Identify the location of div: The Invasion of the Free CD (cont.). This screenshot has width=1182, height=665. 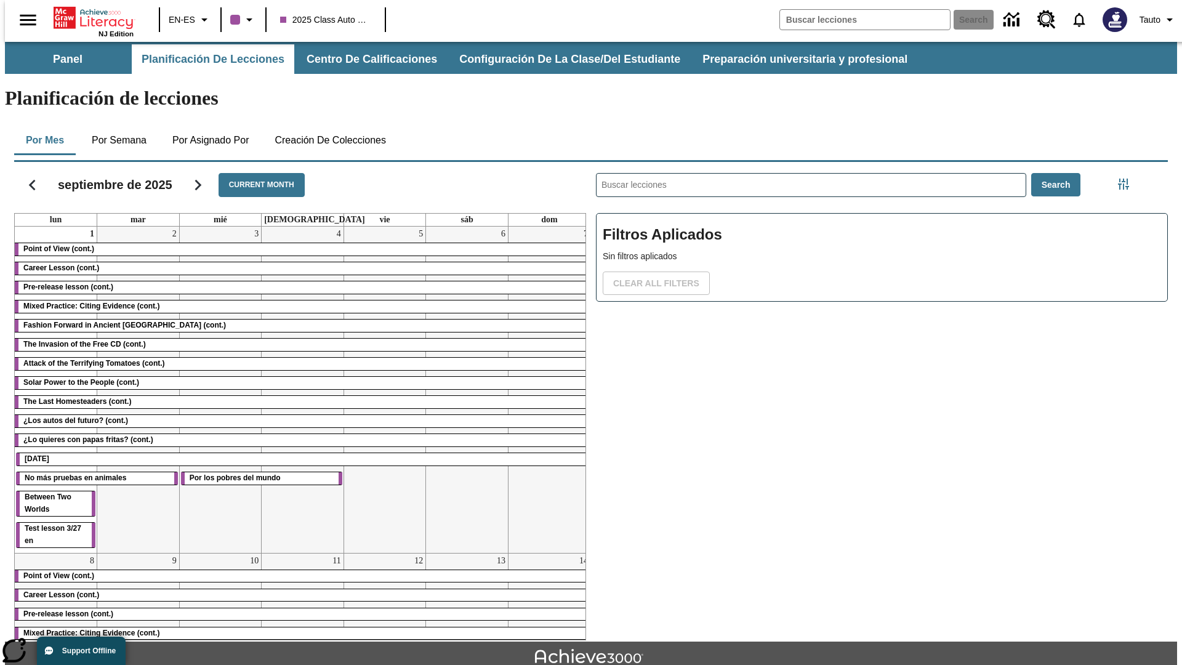
(302, 345).